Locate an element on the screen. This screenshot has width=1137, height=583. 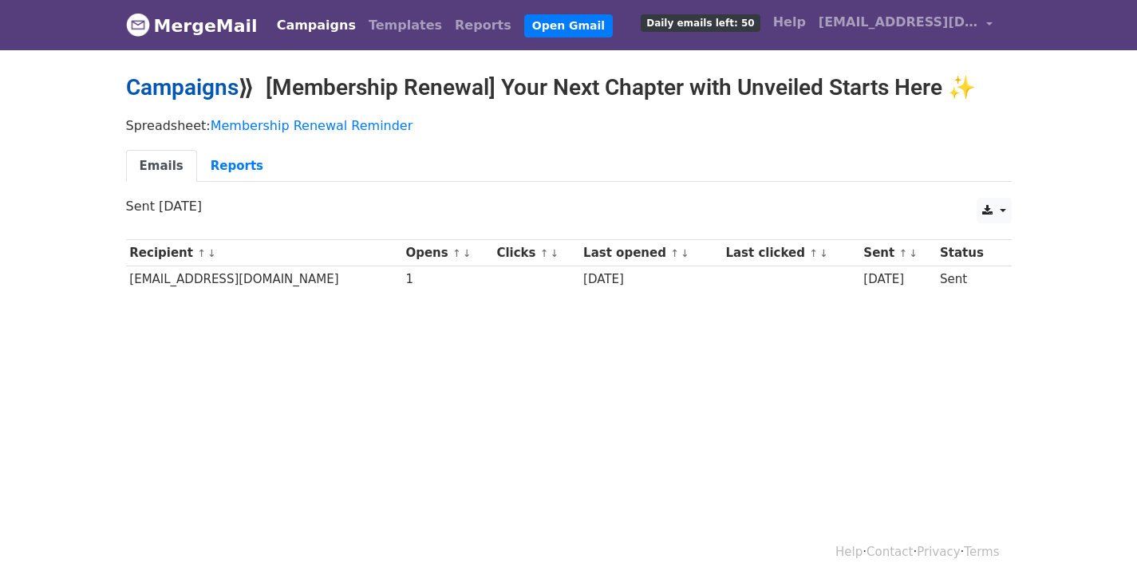
img: MergeMail logo is located at coordinates (138, 25).